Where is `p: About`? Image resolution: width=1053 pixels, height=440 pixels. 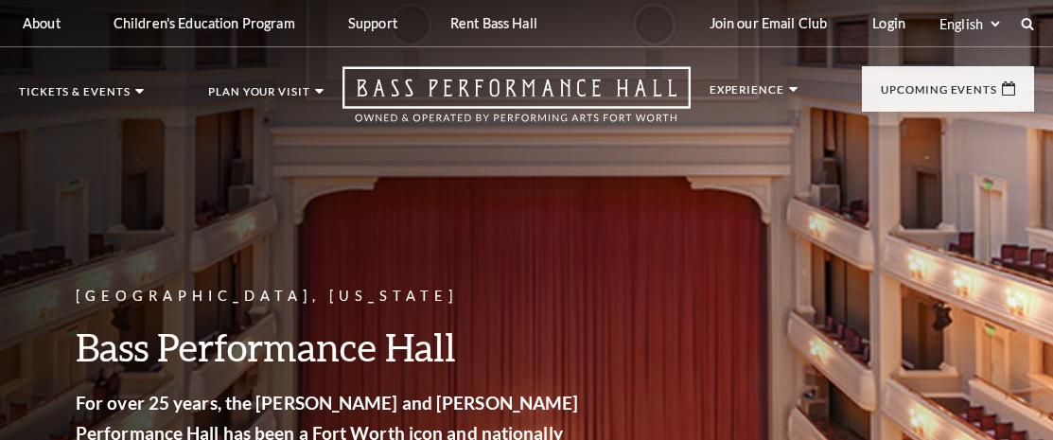
p: About is located at coordinates (42, 23).